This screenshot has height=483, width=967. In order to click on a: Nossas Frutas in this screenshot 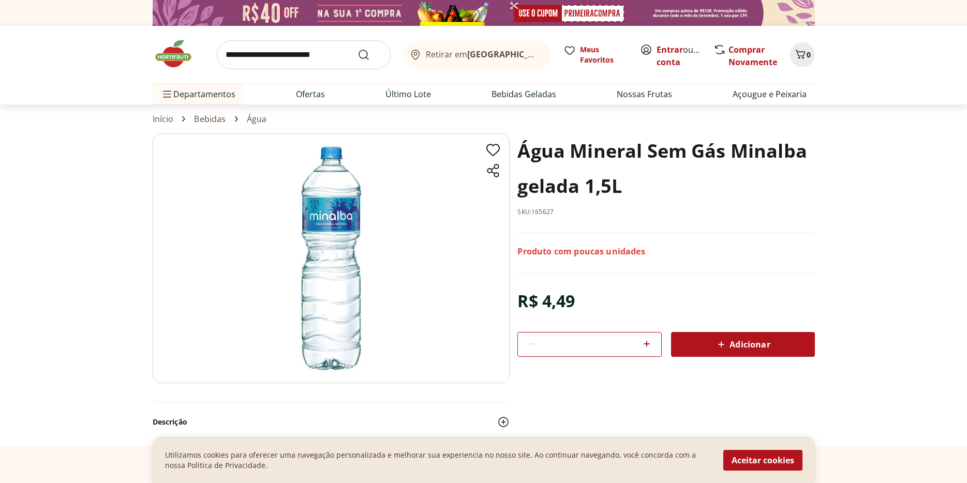, I will do `click(644, 94)`.